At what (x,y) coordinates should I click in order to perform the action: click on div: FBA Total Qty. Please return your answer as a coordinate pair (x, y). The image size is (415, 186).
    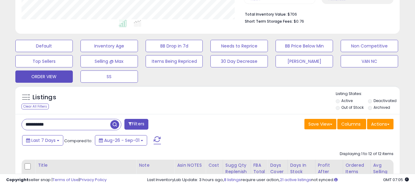
    Looking at the image, I should click on (259, 172).